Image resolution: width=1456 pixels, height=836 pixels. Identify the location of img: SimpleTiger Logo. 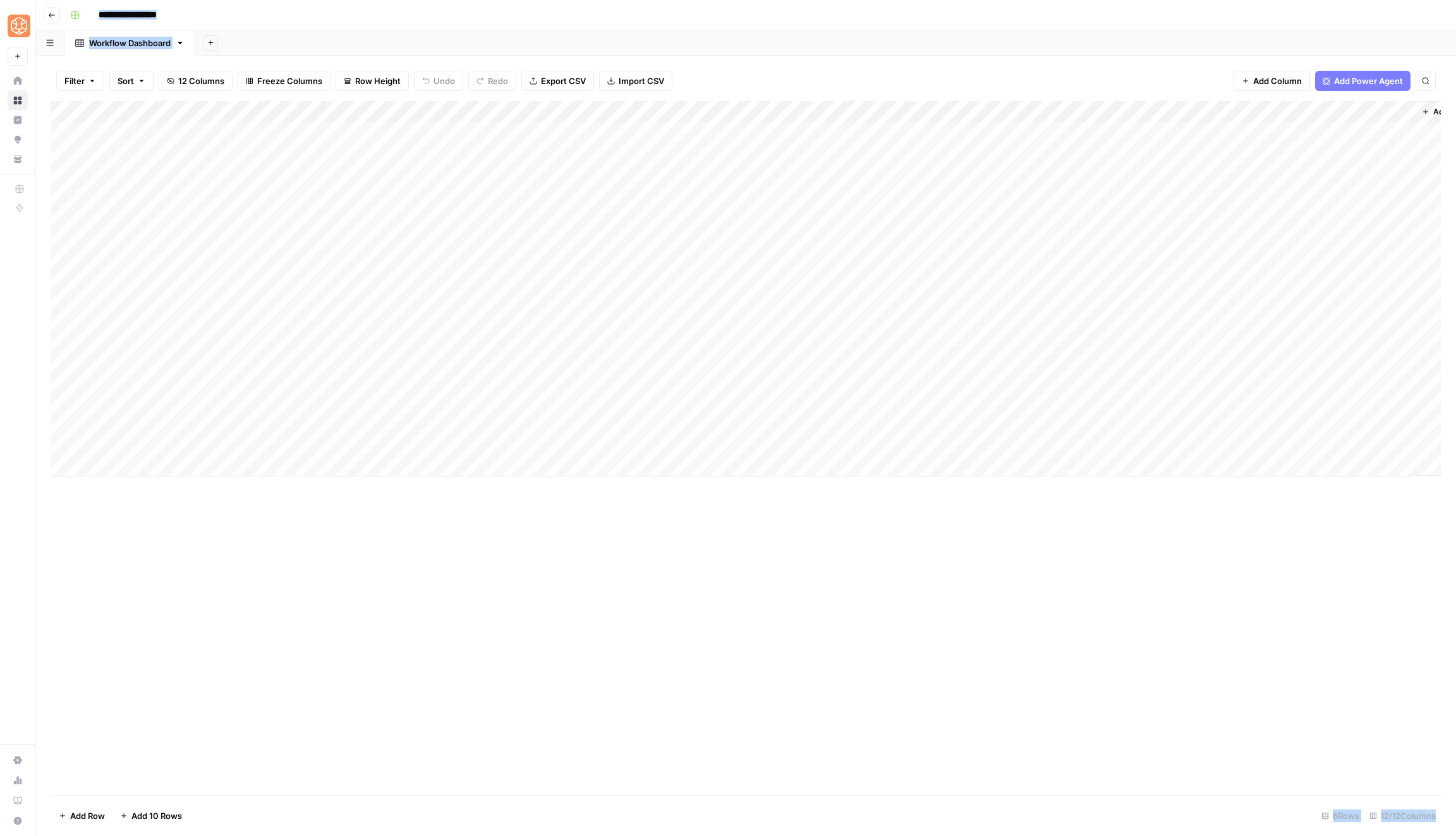
(19, 26).